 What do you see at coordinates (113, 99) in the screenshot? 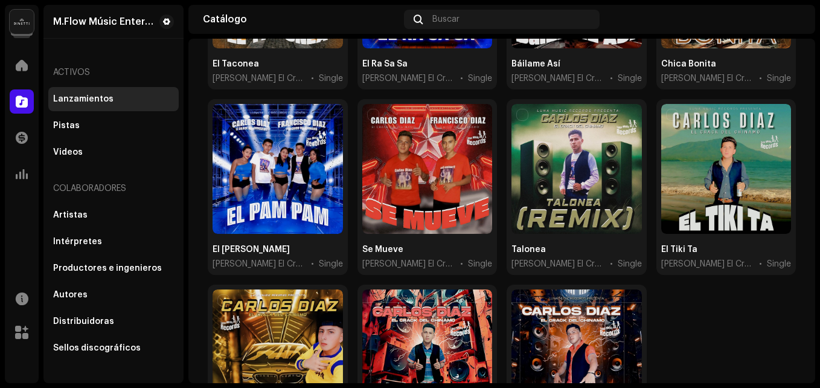
I see `re-m-nav-item: Lanzamientos` at bounding box center [113, 99].